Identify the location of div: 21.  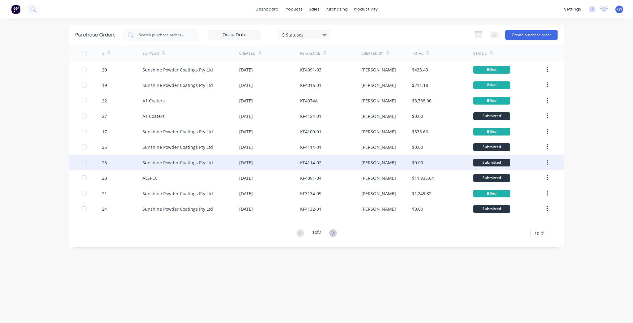
(104, 193).